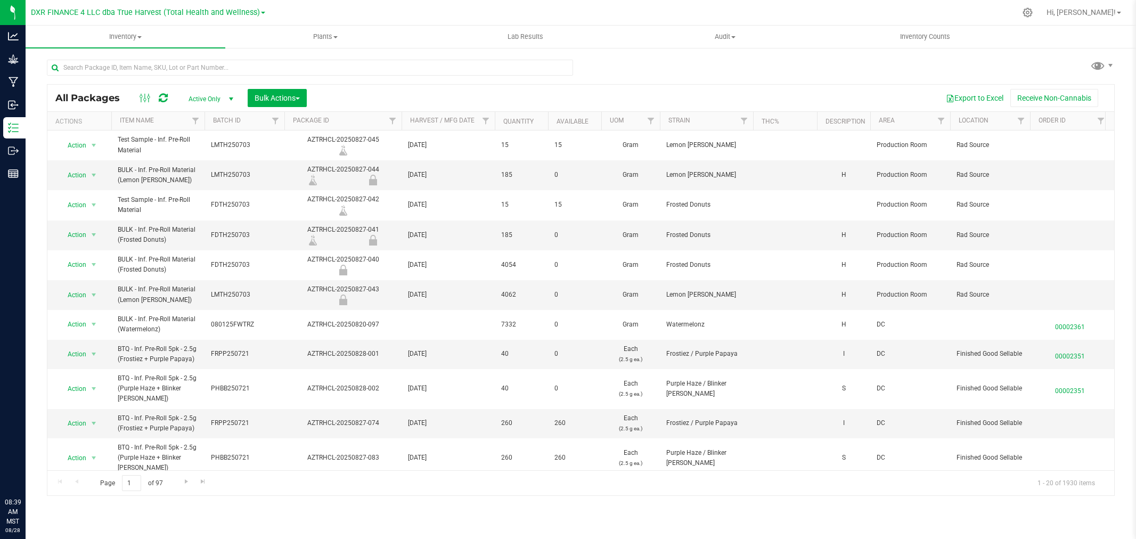  Describe the element at coordinates (924, 37) in the screenshot. I see `a: Inventory Counts` at that location.